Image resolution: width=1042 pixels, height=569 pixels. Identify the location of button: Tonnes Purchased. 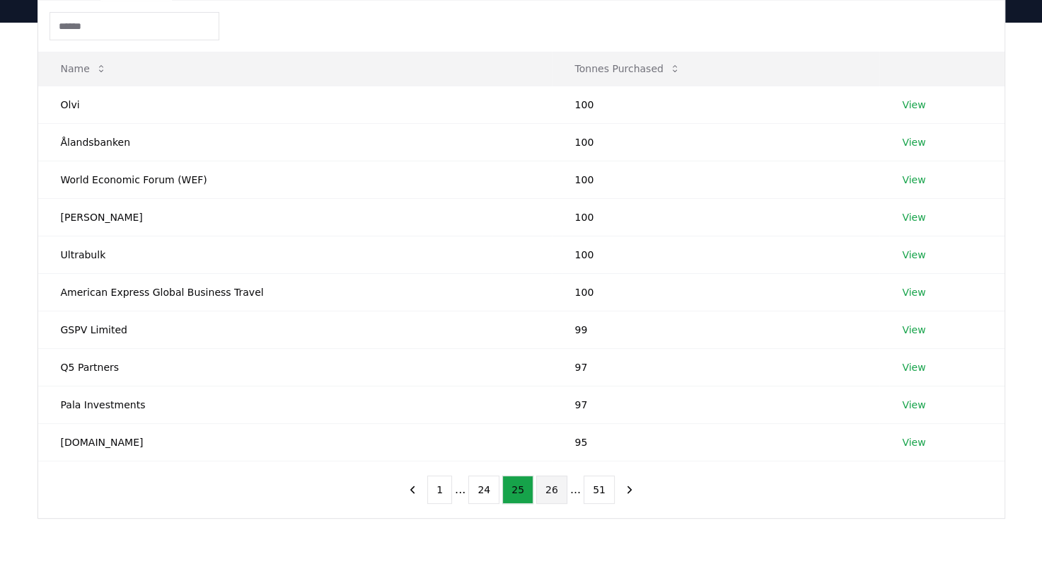
(627, 69).